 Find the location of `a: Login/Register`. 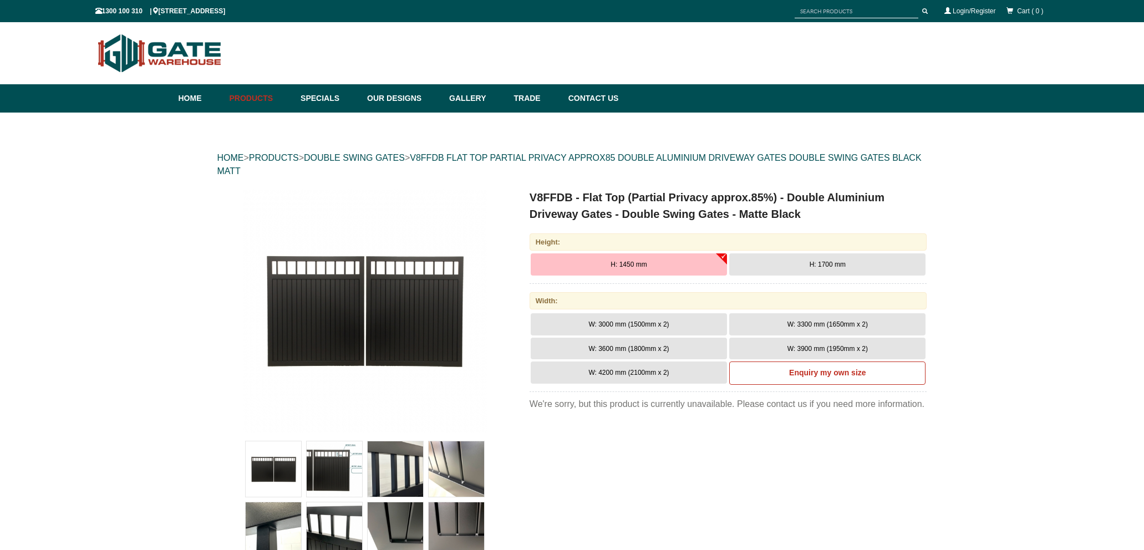

a: Login/Register is located at coordinates (974, 11).